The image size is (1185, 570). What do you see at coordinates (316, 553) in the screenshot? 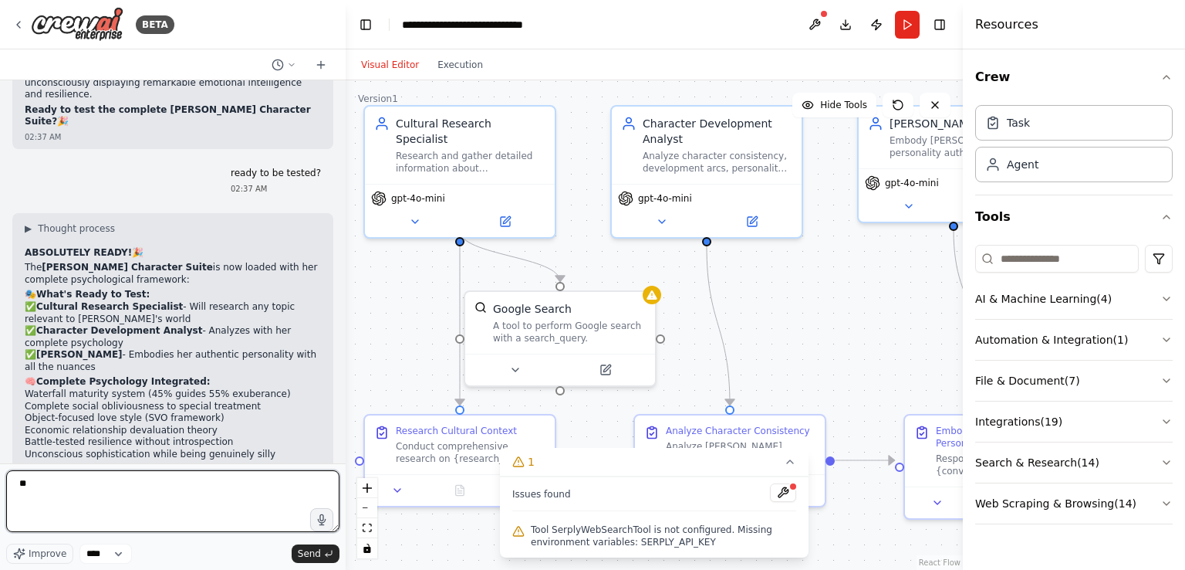
I see `button: Send` at bounding box center [316, 553].